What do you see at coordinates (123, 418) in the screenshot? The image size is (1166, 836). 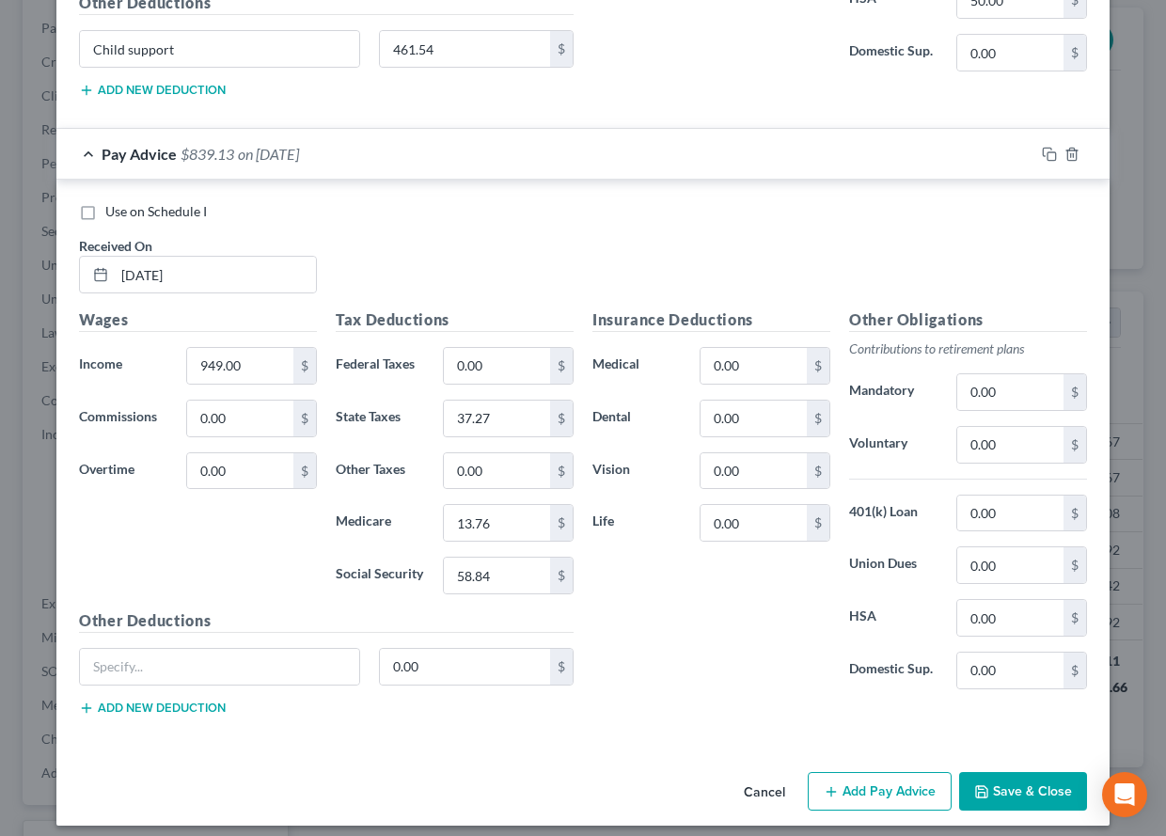 I see `label: Commissions` at bounding box center [123, 418].